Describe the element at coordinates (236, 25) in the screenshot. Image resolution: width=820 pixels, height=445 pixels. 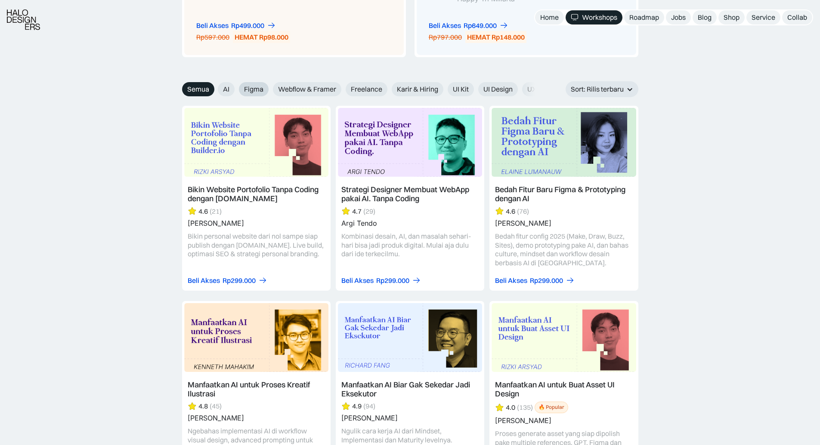
I see `a: Beli AksesRp499.000` at that location.